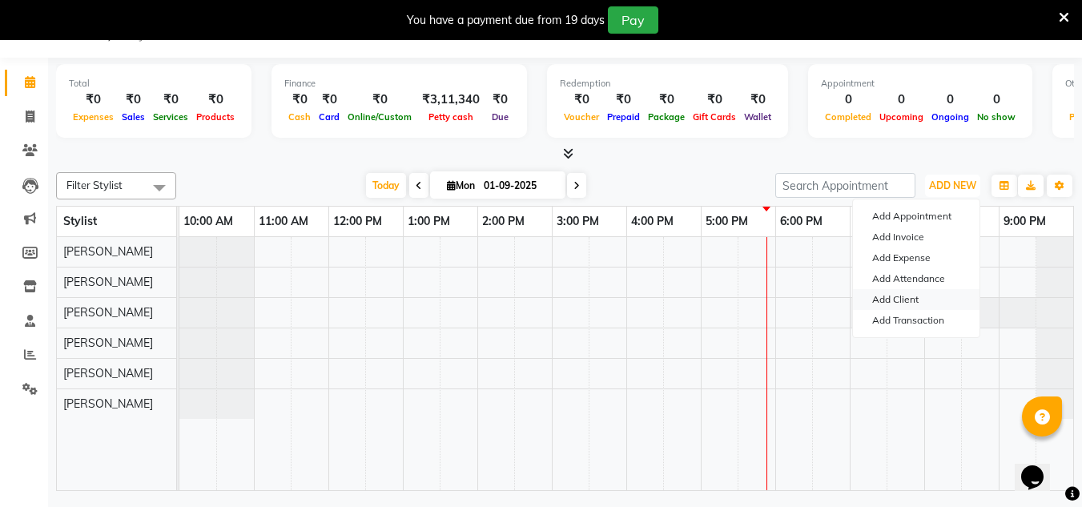 Image resolution: width=1082 pixels, height=507 pixels. I want to click on span: Gift Cards, so click(715, 117).